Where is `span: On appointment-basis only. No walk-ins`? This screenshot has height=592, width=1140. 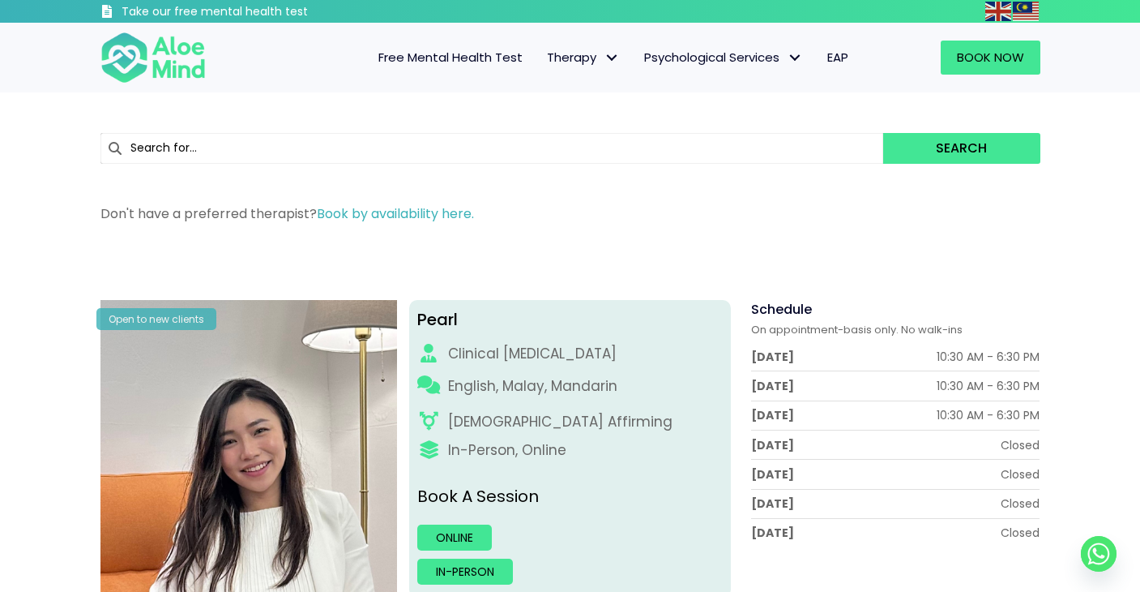
span: On appointment-basis only. No walk-ins is located at coordinates (857, 329).